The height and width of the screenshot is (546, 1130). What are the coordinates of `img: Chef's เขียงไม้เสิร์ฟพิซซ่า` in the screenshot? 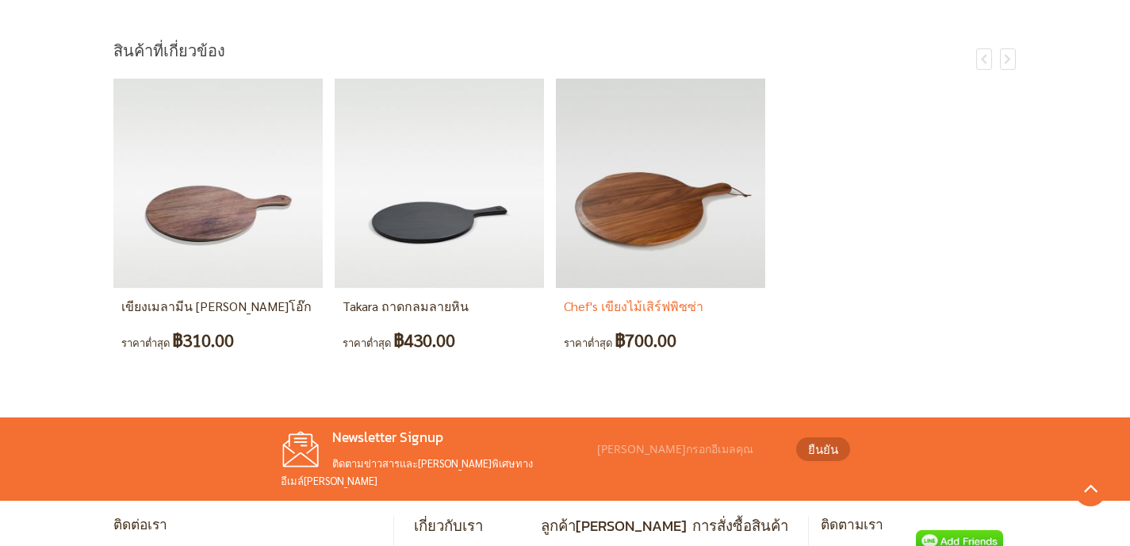 It's located at (661, 183).